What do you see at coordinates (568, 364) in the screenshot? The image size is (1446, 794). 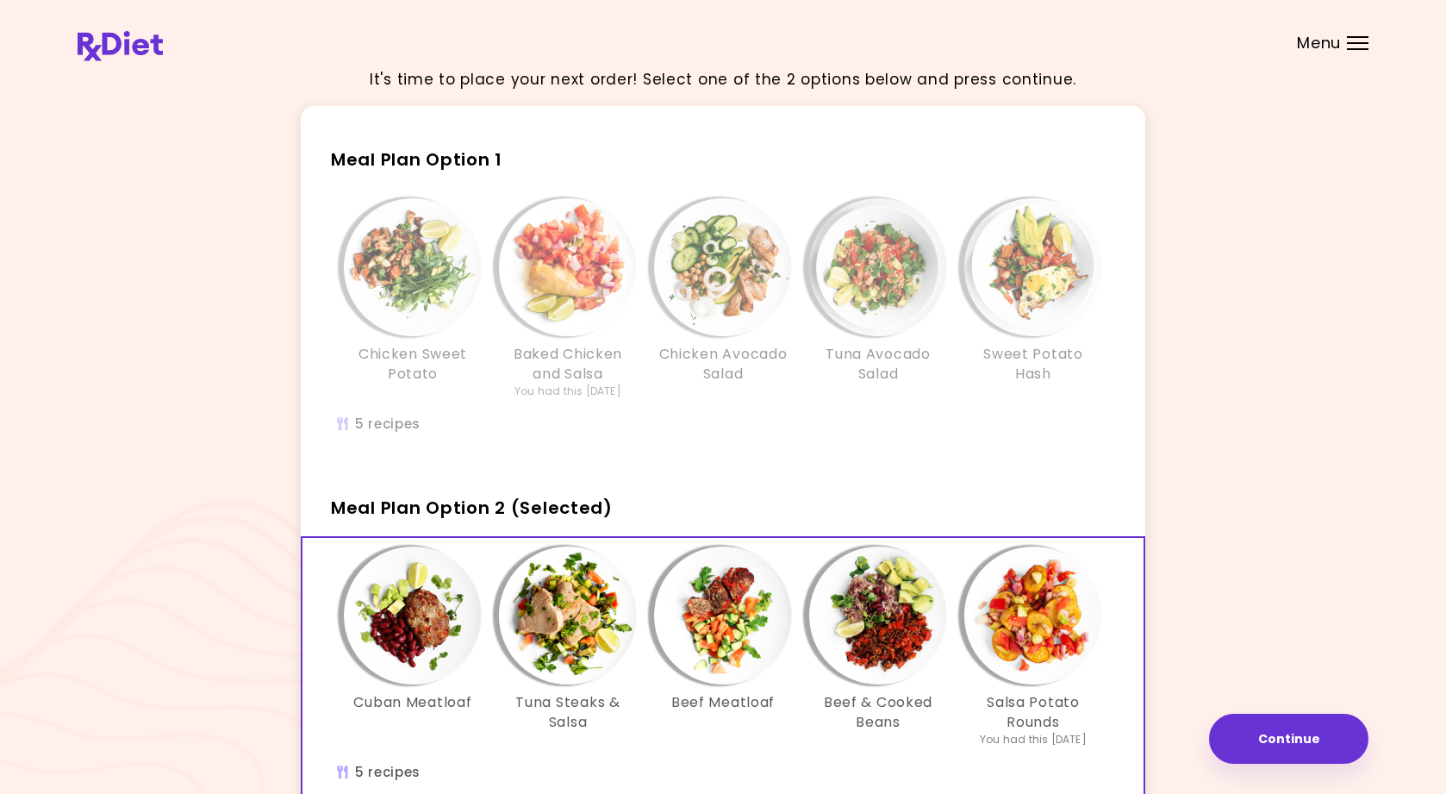 I see `h3: Baked Chicken and Salsa` at bounding box center [568, 364].